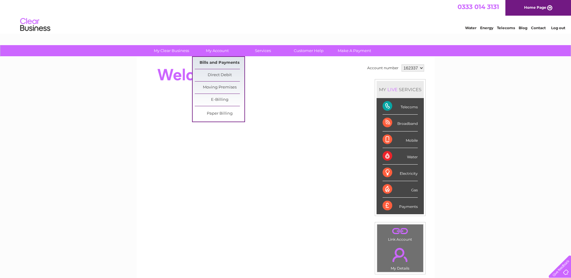 The width and height of the screenshot is (571, 278). What do you see at coordinates (400, 140) in the screenshot?
I see `div: Mobile` at bounding box center [400, 140].